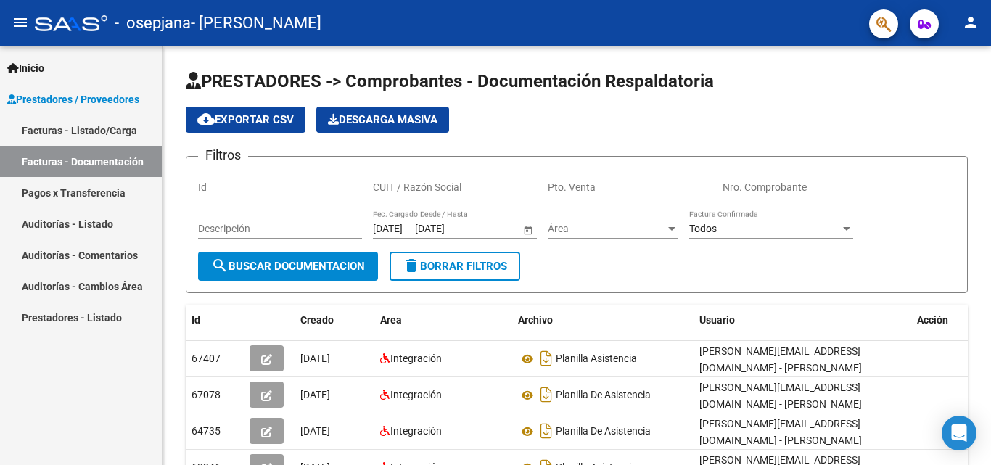 Image resolution: width=991 pixels, height=465 pixels. Describe the element at coordinates (382, 120) in the screenshot. I see `span: Descarga Masiva` at that location.